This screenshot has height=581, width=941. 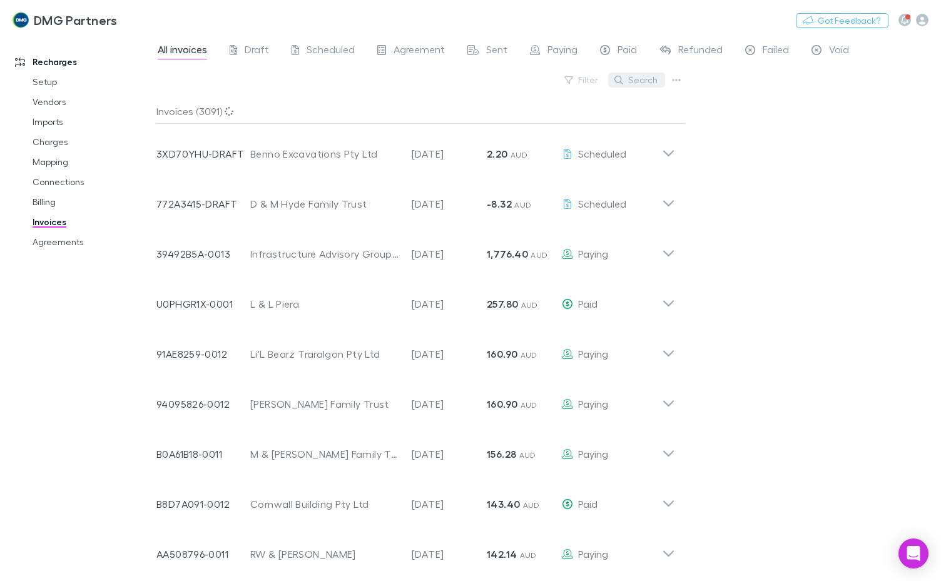 I want to click on a: Mapping, so click(x=91, y=162).